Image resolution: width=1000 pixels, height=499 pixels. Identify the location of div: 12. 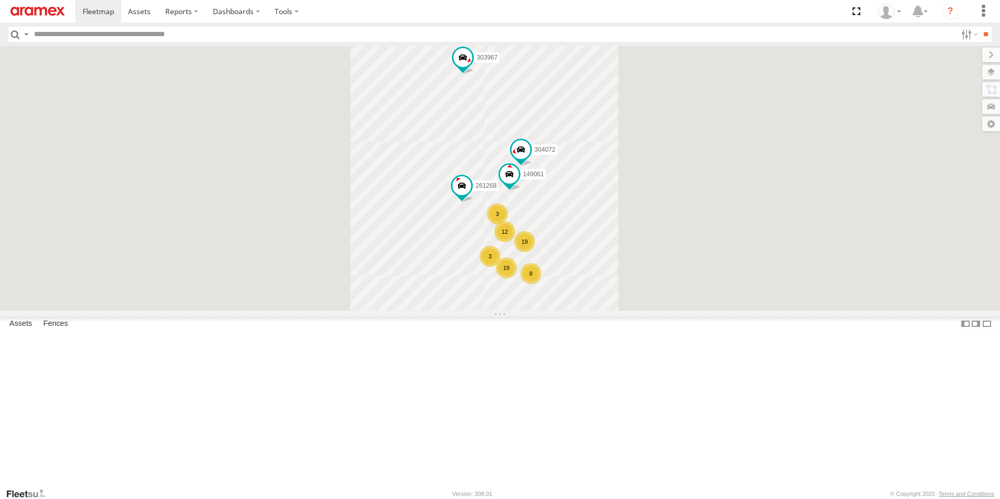
(505, 232).